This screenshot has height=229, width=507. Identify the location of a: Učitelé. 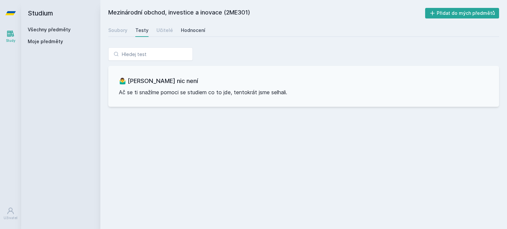
(165, 30).